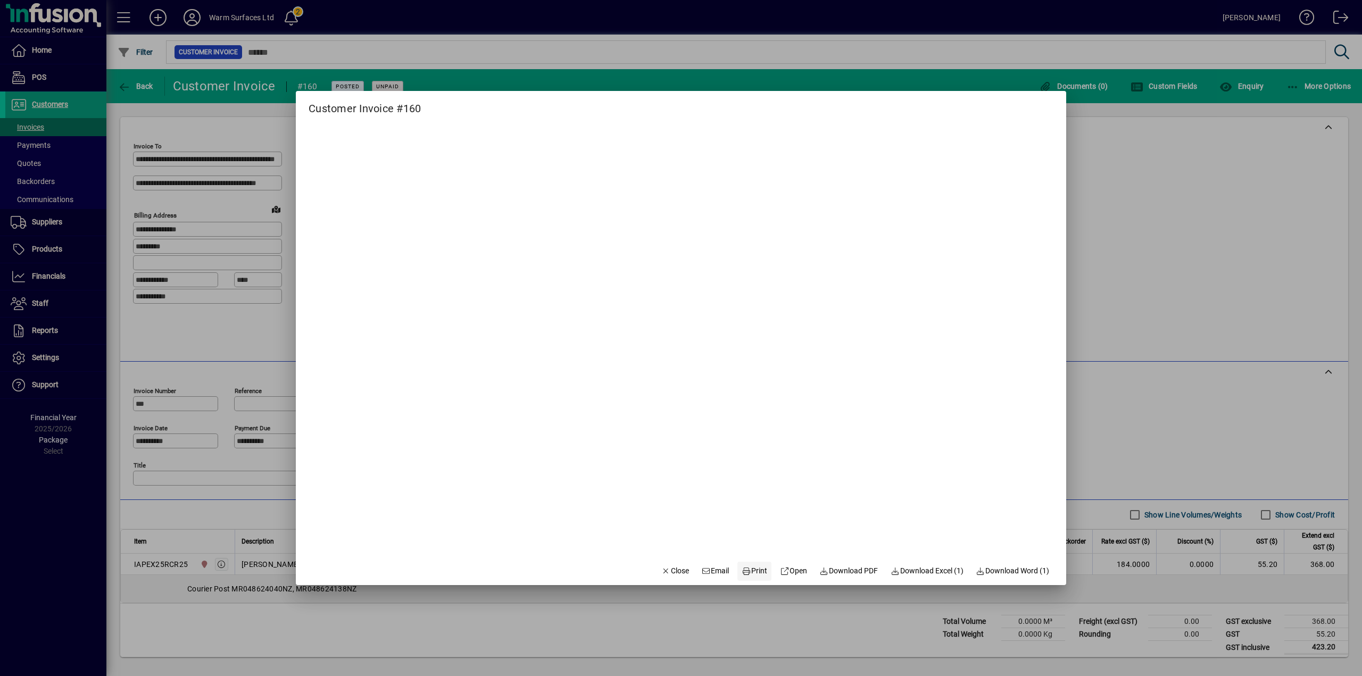 The width and height of the screenshot is (1362, 676). What do you see at coordinates (927, 572) in the screenshot?
I see `button: Download Excel (1)` at bounding box center [927, 572].